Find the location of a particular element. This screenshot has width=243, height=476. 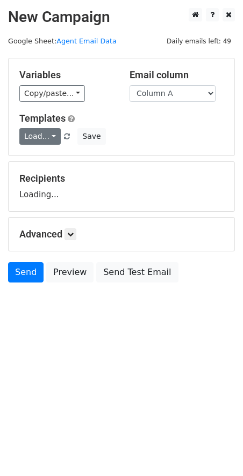

h5: Email column is located at coordinates (176, 75).